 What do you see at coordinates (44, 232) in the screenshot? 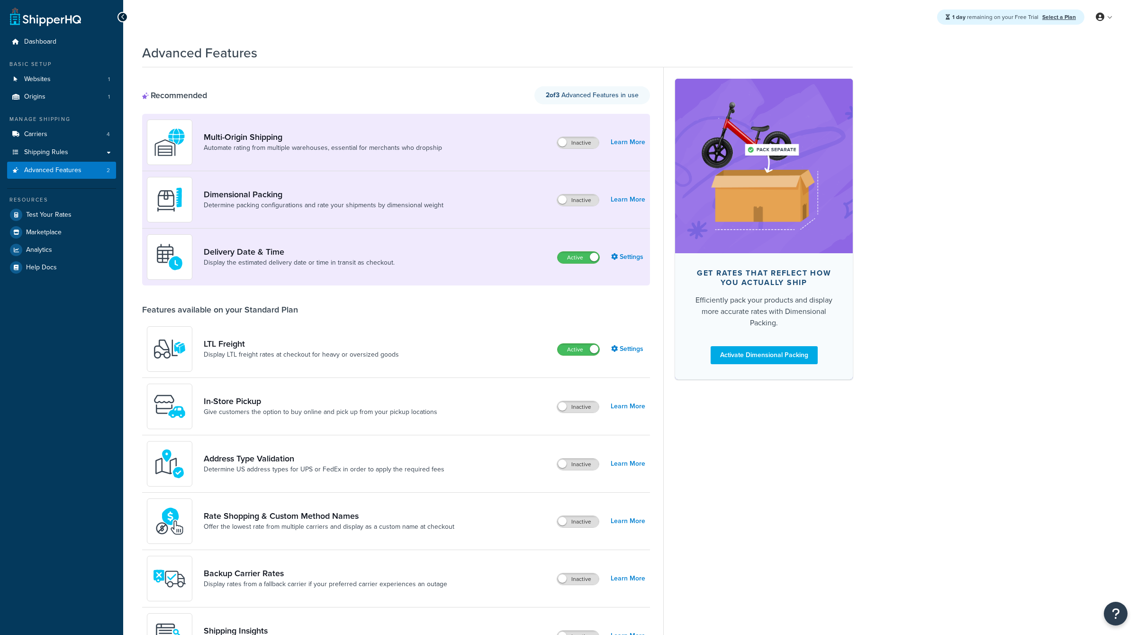
I see `span: Marketplace` at bounding box center [44, 232].